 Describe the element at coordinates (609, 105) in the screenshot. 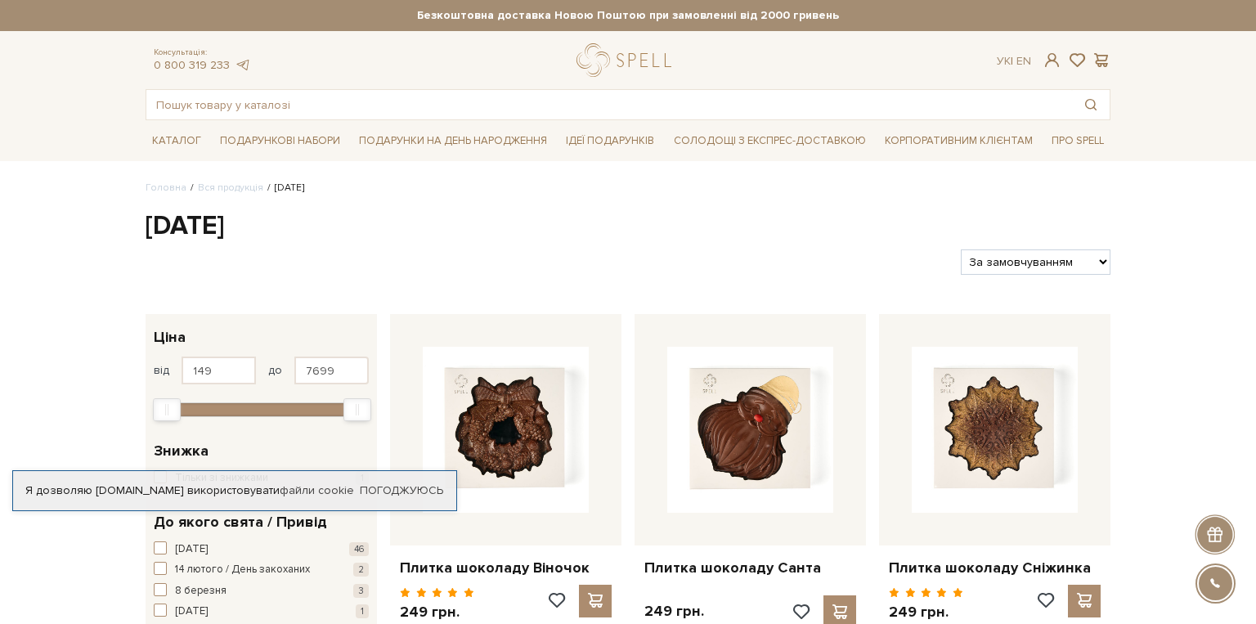

I see `input: Пошук товару у каталозі` at that location.